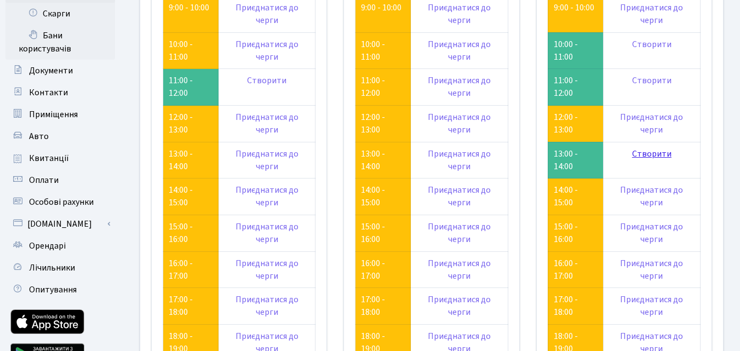  Describe the element at coordinates (60, 93) in the screenshot. I see `a: Контакти` at that location.